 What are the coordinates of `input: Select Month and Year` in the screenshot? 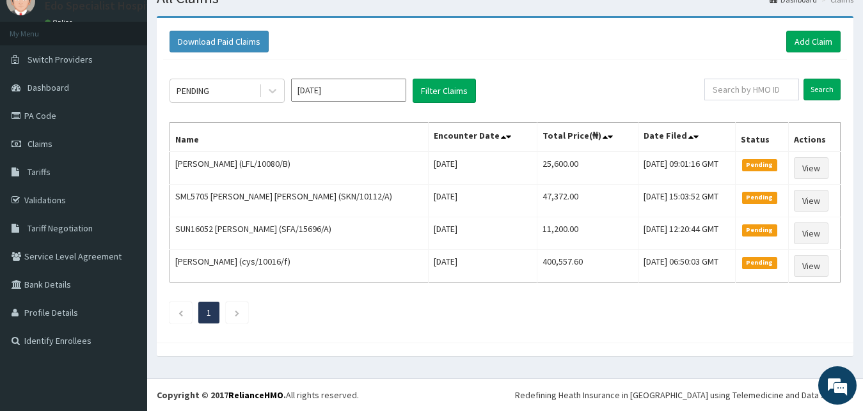 It's located at (349, 90).